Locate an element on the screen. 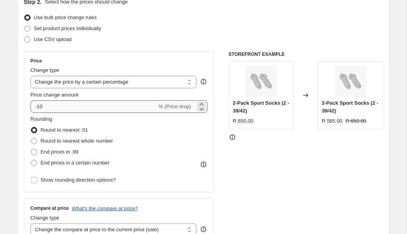 Image resolution: width=407 pixels, height=234 pixels. h3: Price is located at coordinates (36, 61).